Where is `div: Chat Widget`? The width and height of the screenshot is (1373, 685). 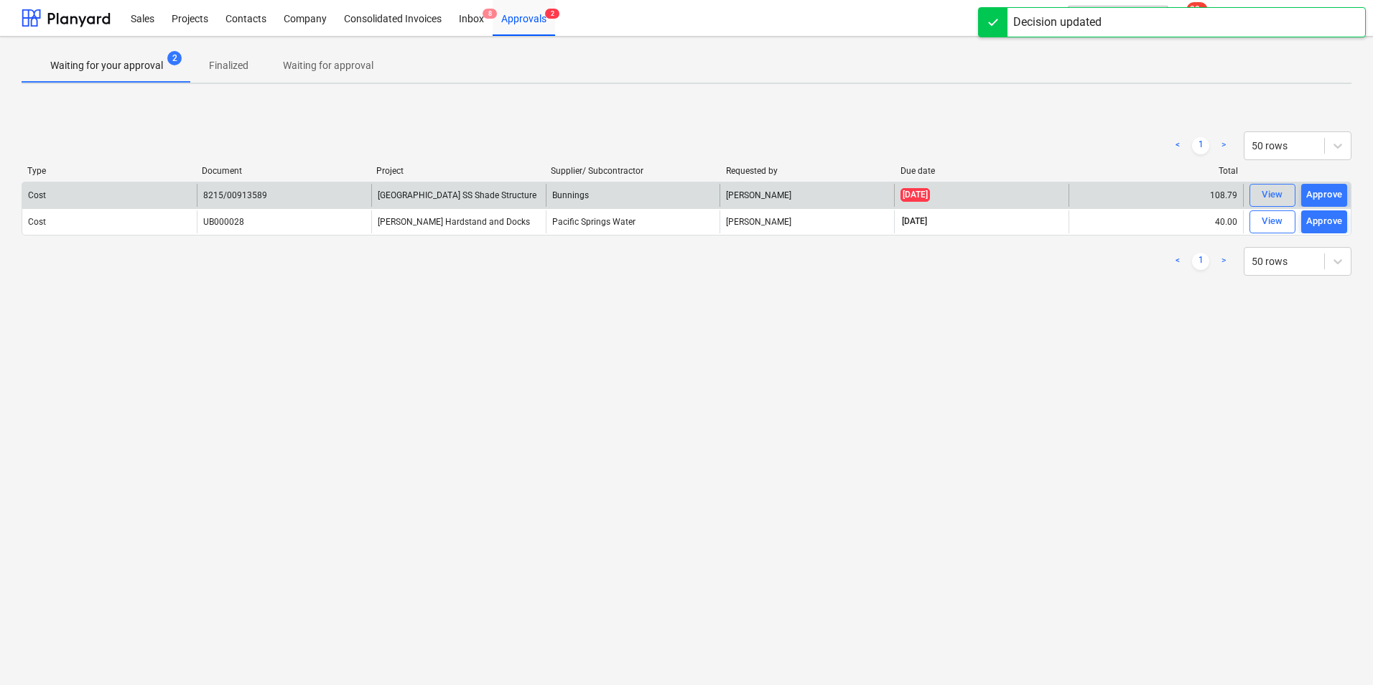 div: Chat Widget is located at coordinates (1337, 651).